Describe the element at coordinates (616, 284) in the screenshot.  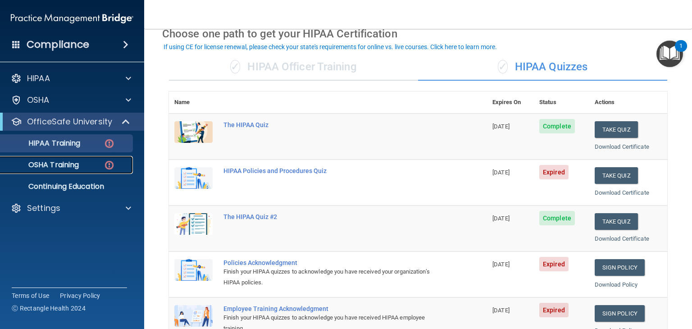
I see `a: Download Policy` at that location.